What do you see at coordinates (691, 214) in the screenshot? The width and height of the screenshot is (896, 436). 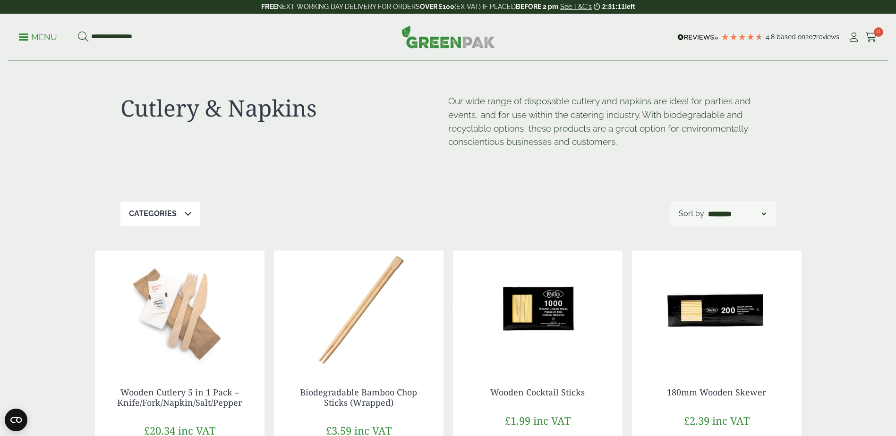 I see `p: Sort by` at bounding box center [691, 214].